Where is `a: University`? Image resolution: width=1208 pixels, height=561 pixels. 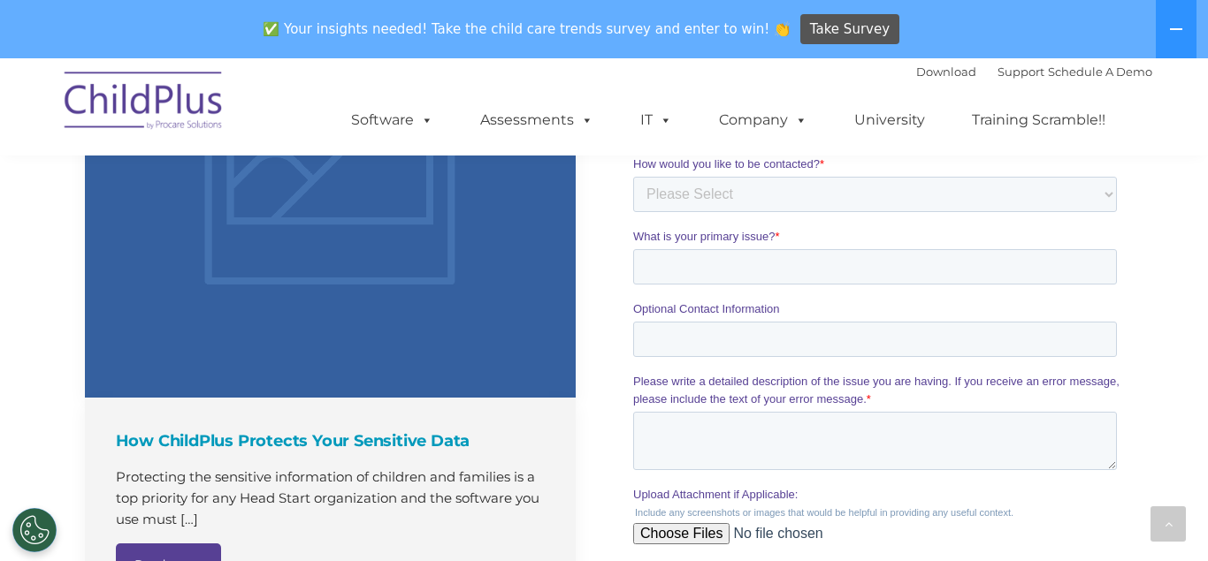
a: University is located at coordinates (889, 120).